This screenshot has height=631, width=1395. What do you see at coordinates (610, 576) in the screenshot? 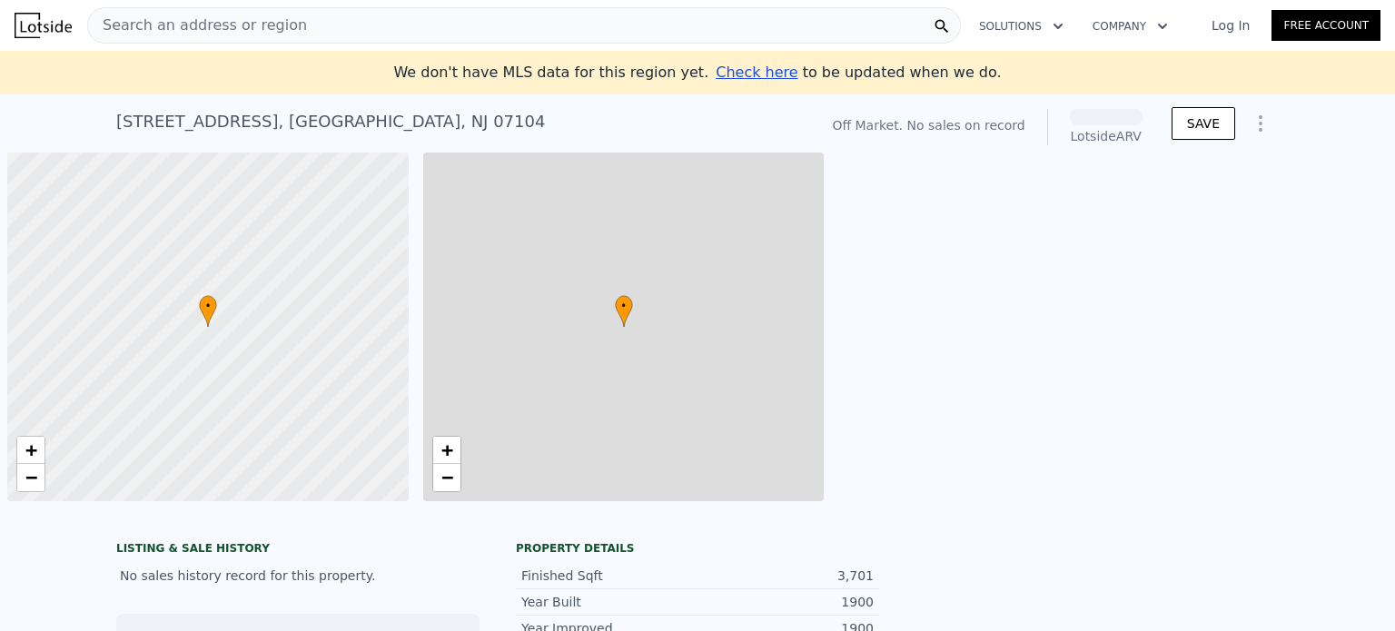
I see `div: Finished Sqft` at bounding box center [610, 576].